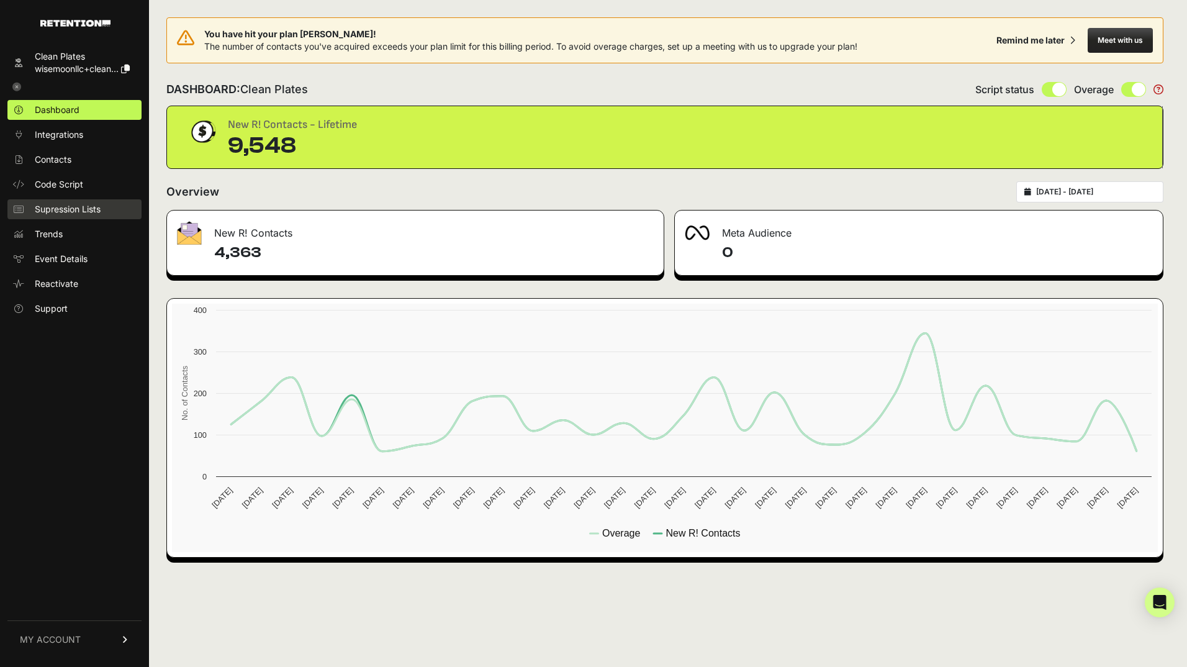 The height and width of the screenshot is (667, 1187). What do you see at coordinates (192, 192) in the screenshot?
I see `h2: Overview` at bounding box center [192, 192].